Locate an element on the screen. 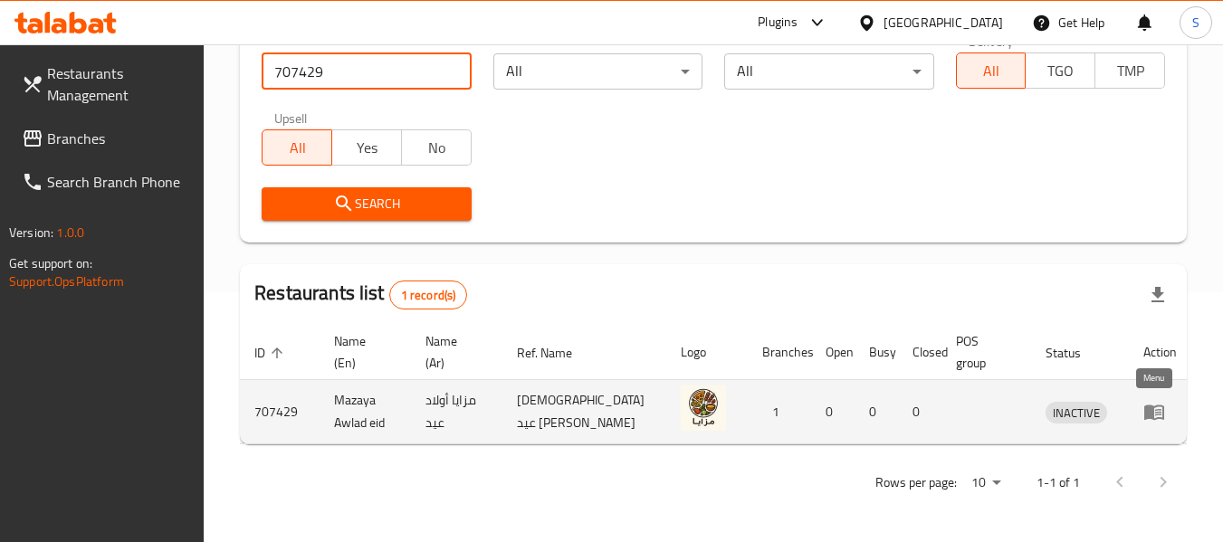 The height and width of the screenshot is (542, 1223). span: Branches is located at coordinates (119, 138).